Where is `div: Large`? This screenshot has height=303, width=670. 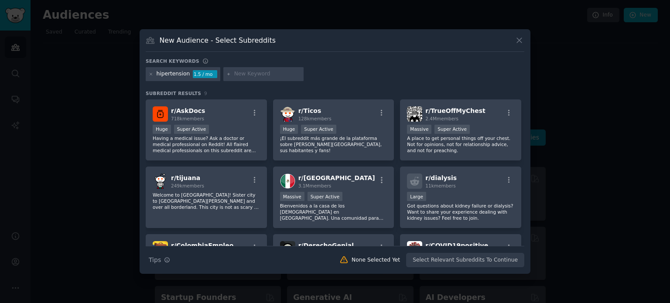 div: Large is located at coordinates (417, 196).